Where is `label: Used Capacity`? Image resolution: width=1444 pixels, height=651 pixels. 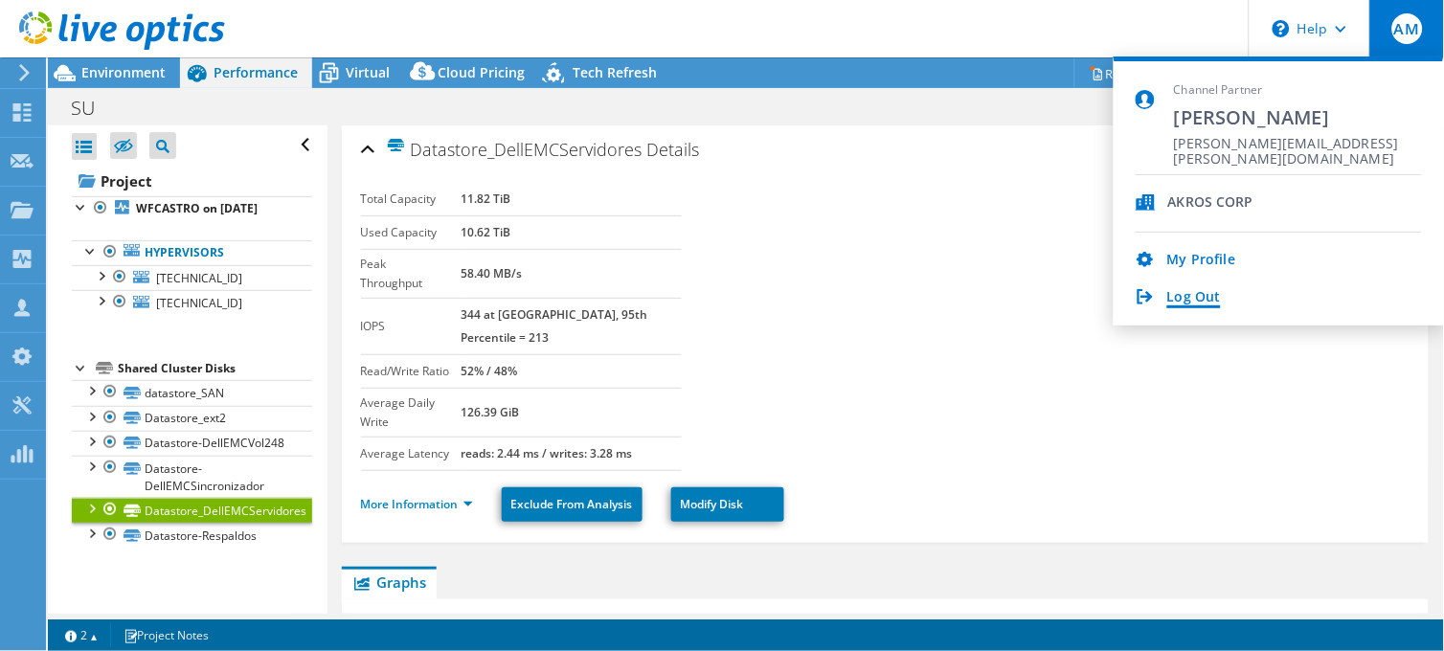
label: Used Capacity is located at coordinates (411, 233).